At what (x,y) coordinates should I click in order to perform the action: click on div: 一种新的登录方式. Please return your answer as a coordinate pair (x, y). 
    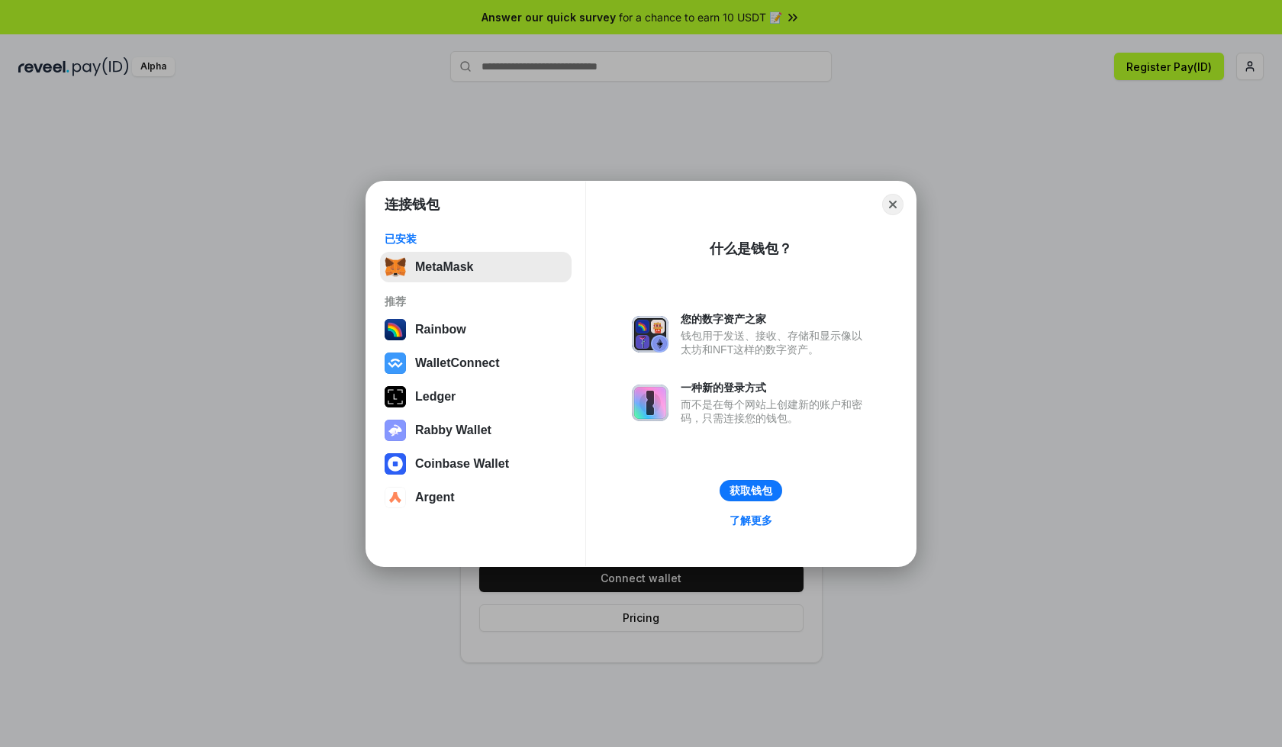
    Looking at the image, I should click on (775, 388).